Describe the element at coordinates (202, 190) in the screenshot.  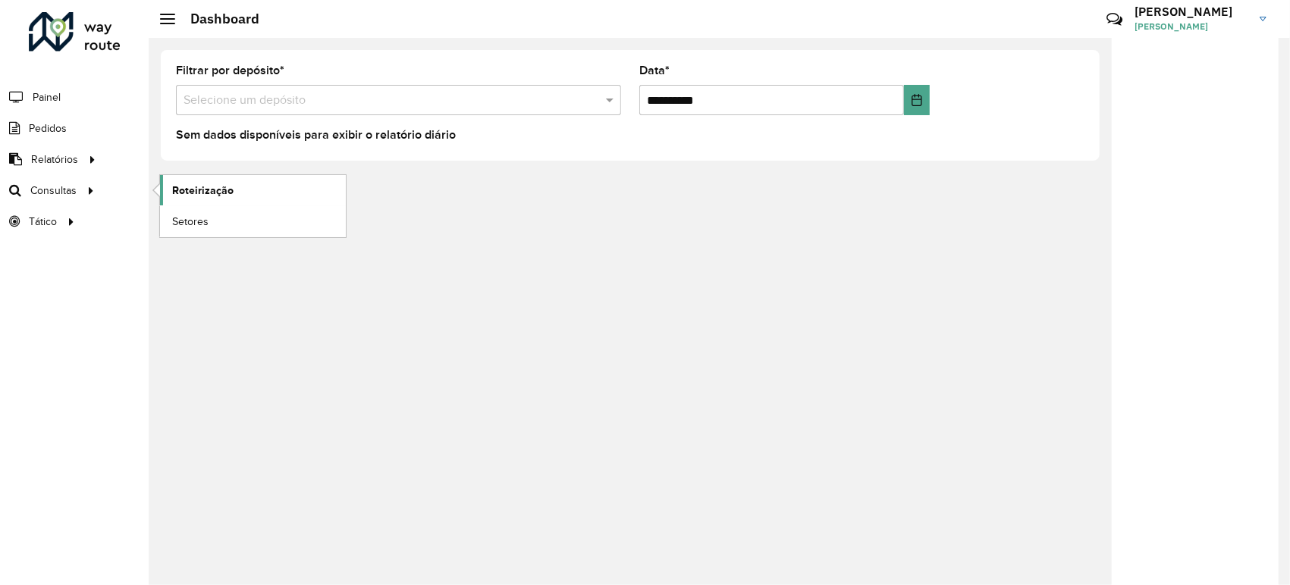
I see `span: Roteirização` at that location.